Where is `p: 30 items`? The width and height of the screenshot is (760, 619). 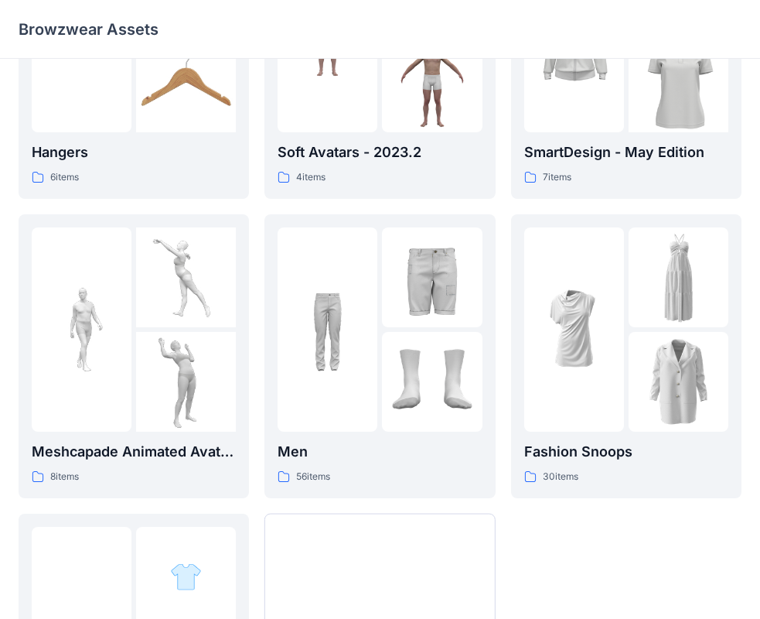 p: 30 items is located at coordinates (561, 476).